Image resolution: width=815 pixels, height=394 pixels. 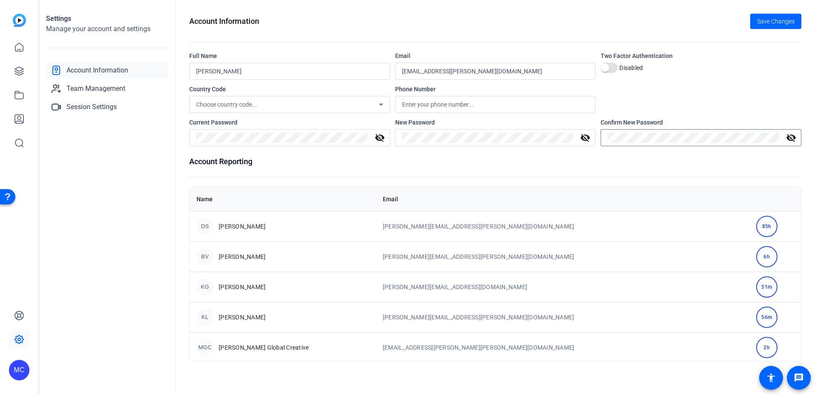 What do you see at coordinates (107, 70) in the screenshot?
I see `a: Account Information` at bounding box center [107, 70].